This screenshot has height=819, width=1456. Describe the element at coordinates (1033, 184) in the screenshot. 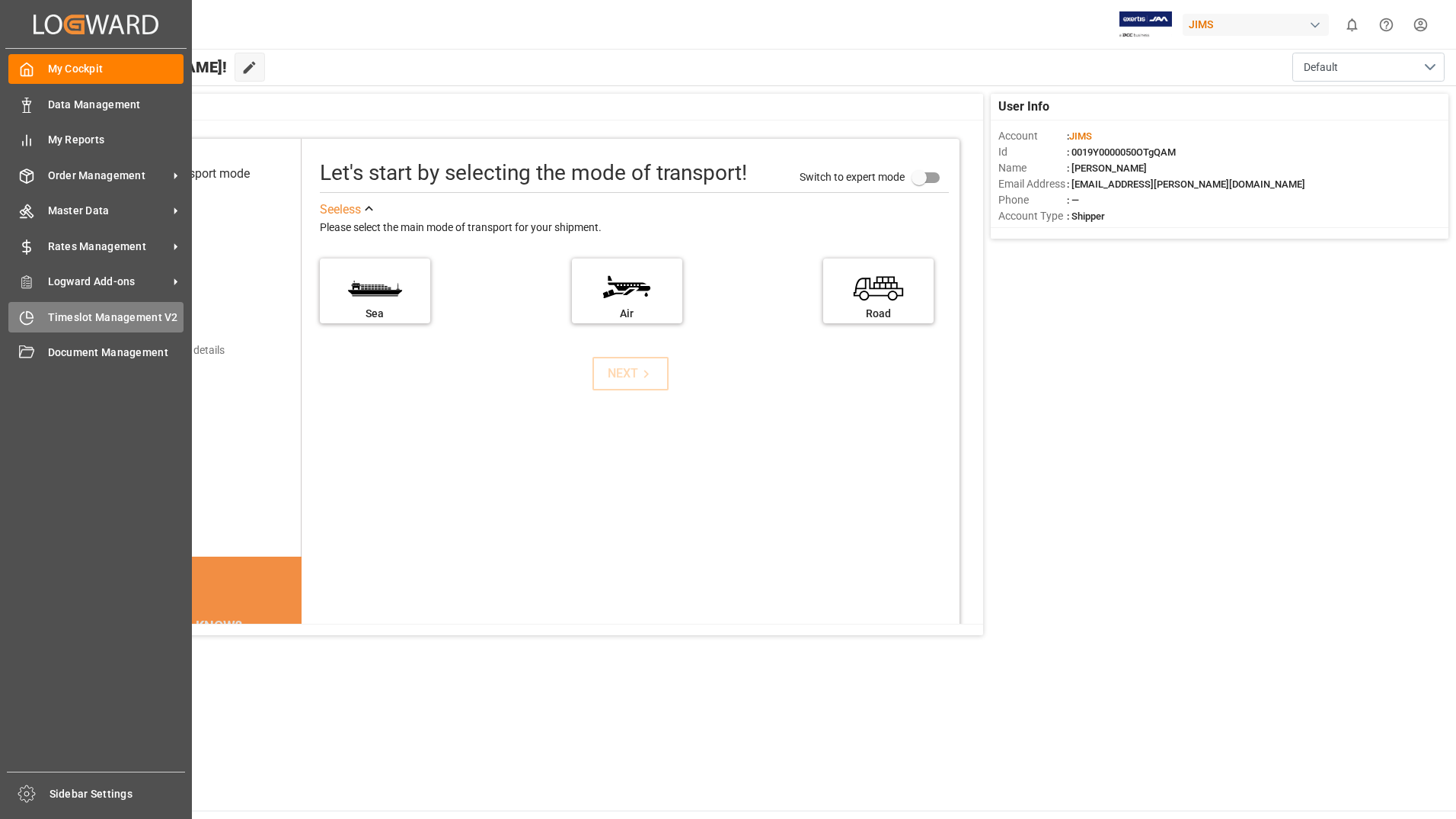

I see `span: Email Address` at that location.